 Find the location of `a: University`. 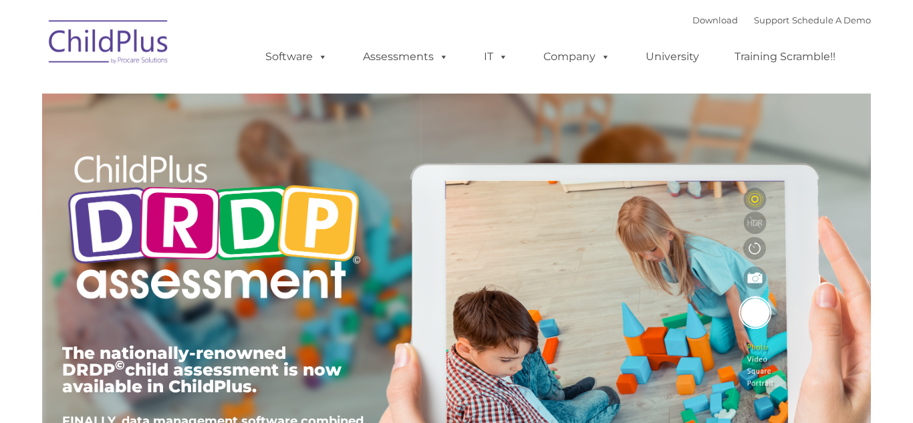

a: University is located at coordinates (672, 57).